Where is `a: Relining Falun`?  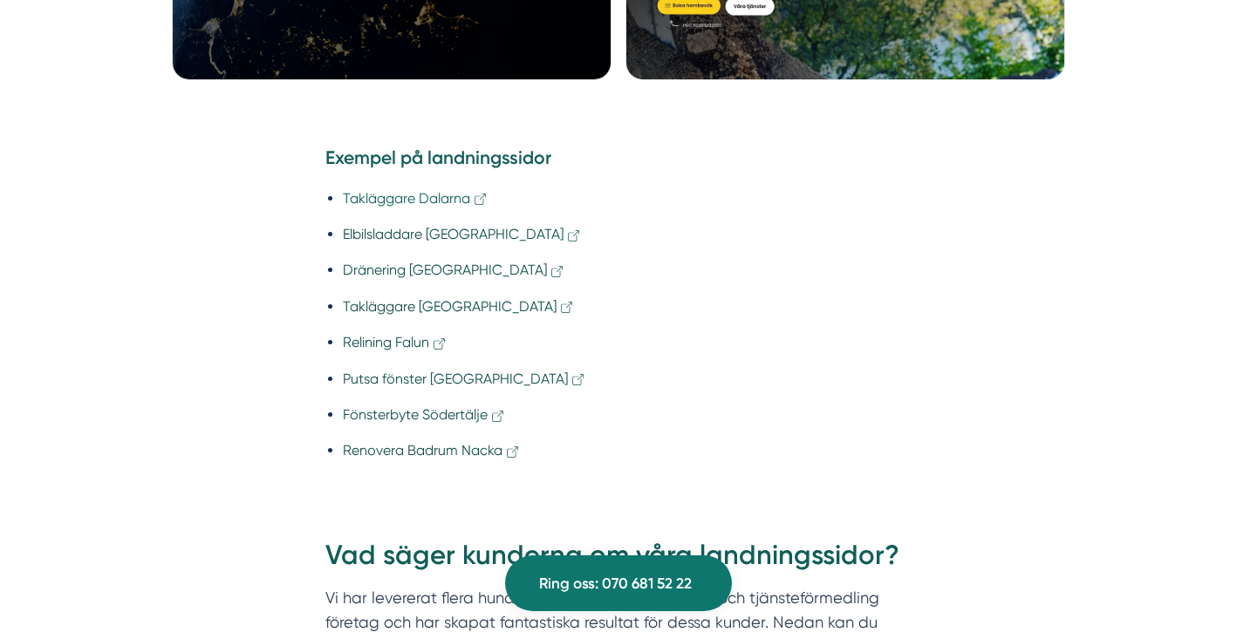
a: Relining Falun is located at coordinates (395, 342).